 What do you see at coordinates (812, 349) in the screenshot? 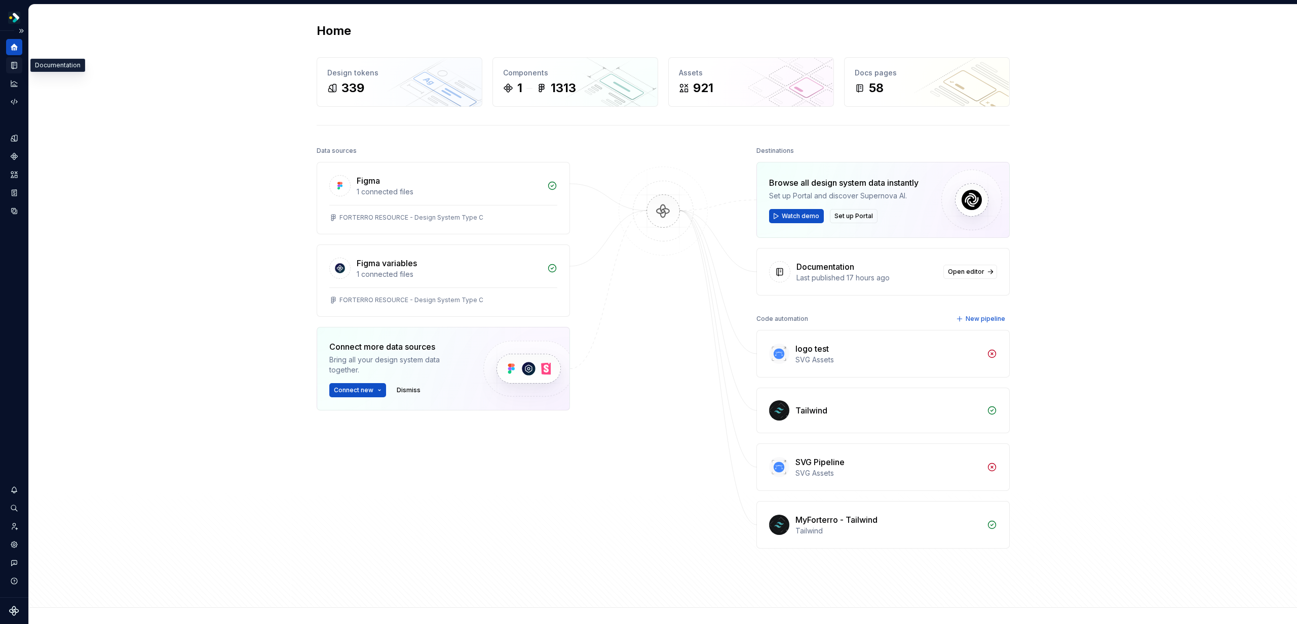
I see `div: logo test` at bounding box center [812, 349].